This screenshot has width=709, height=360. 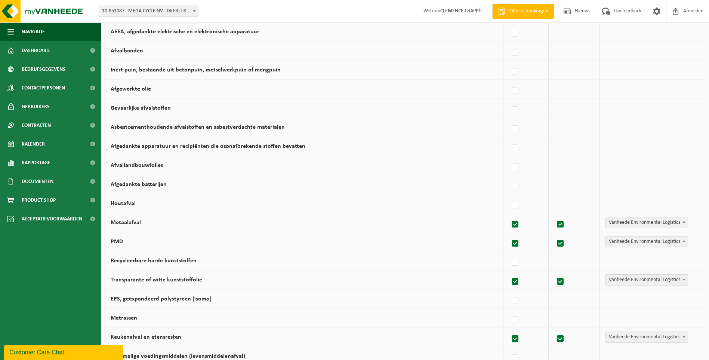 What do you see at coordinates (461, 11) in the screenshot?
I see `strong: CLEMENCE CRAPPÉ` at bounding box center [461, 11].